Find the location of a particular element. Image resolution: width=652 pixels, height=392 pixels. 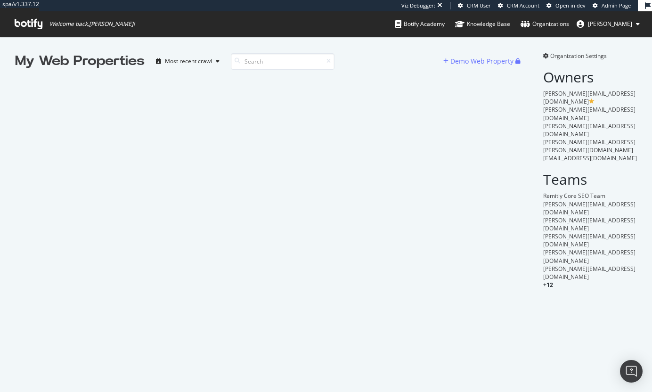

span: CRM User is located at coordinates (478, 5).